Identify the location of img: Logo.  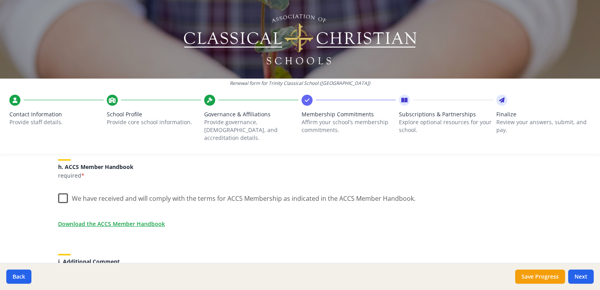
(300, 39).